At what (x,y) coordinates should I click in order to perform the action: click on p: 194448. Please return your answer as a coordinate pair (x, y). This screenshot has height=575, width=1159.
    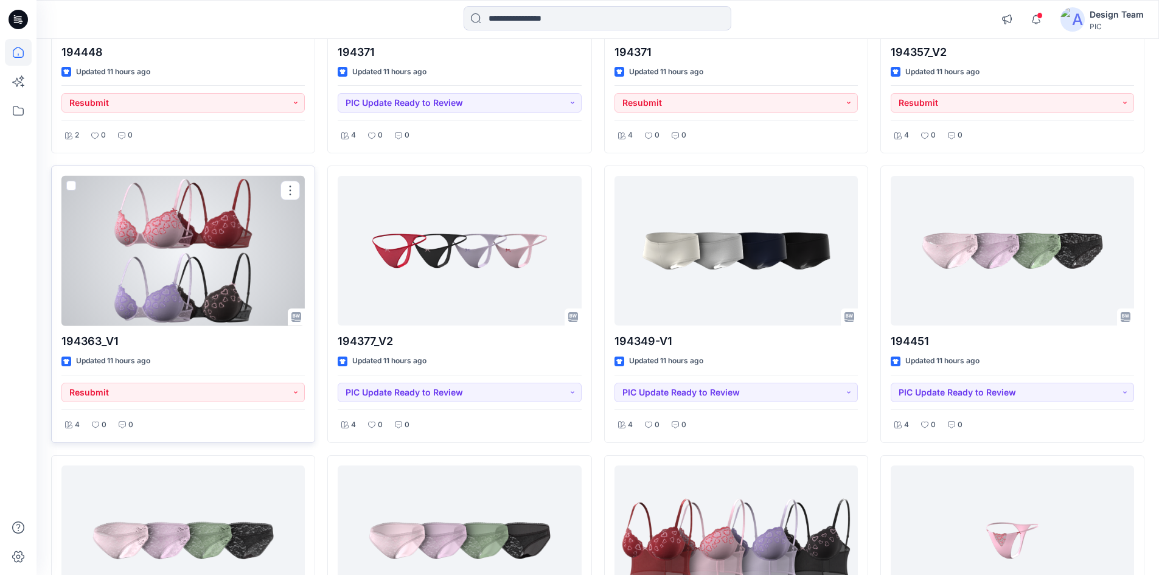
    Looking at the image, I should click on (183, 52).